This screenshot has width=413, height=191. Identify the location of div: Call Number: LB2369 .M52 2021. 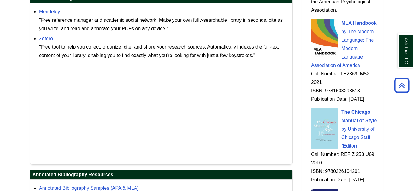
(346, 78).